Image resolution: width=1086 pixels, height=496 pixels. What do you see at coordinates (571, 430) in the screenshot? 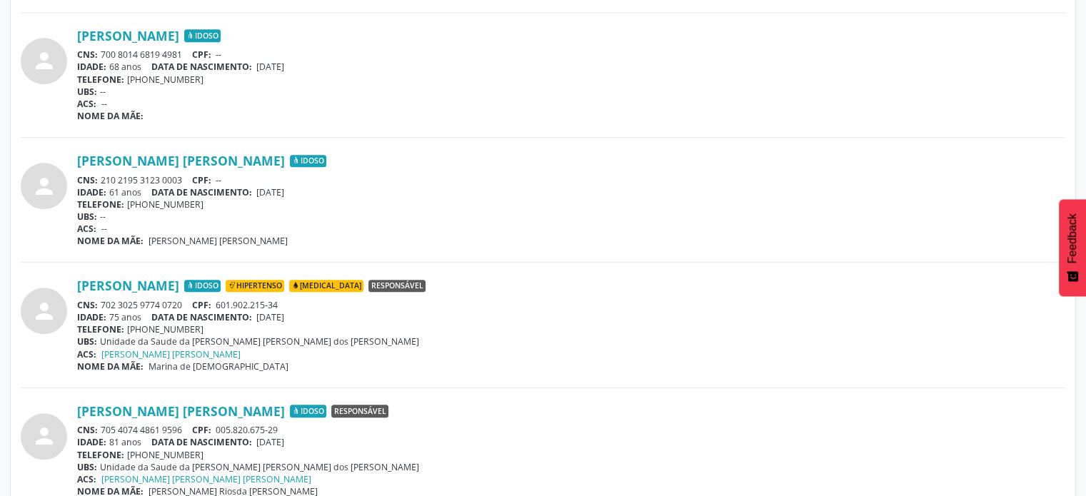
I see `div: 705 4074 4861 9596` at bounding box center [571, 430].